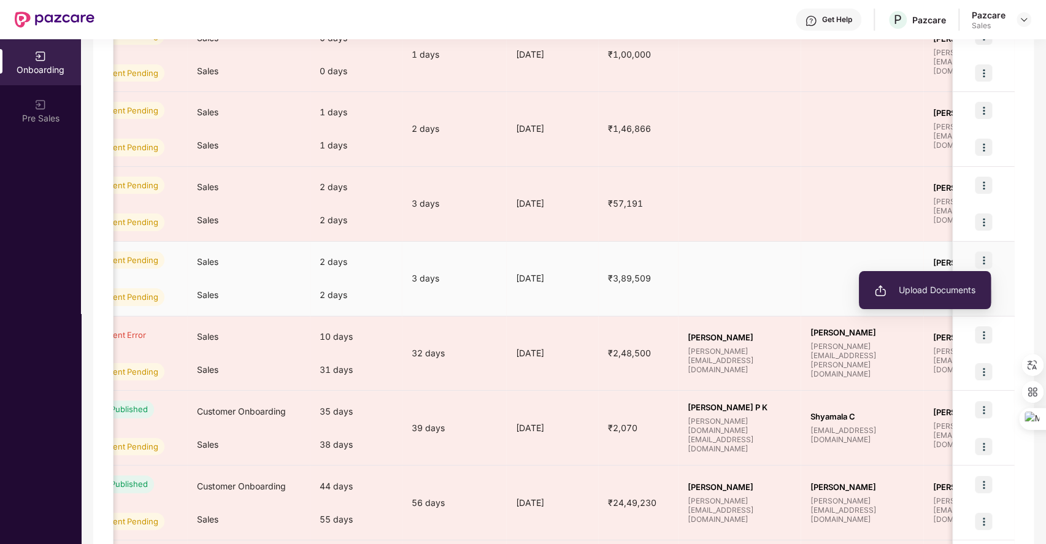  I want to click on div: 10 days, so click(356, 337).